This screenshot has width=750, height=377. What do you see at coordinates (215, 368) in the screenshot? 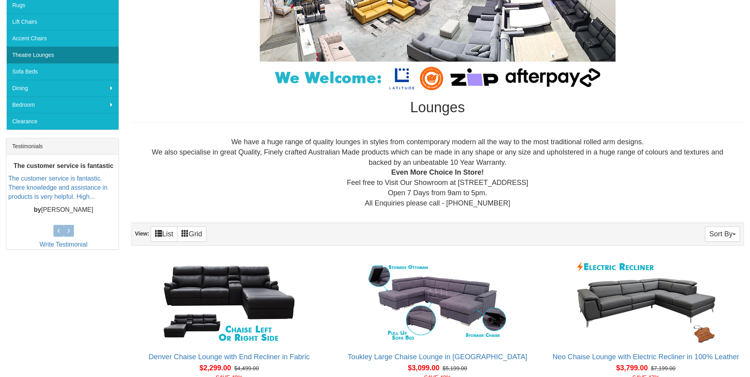
I see `span: $2,299.00` at bounding box center [215, 368].